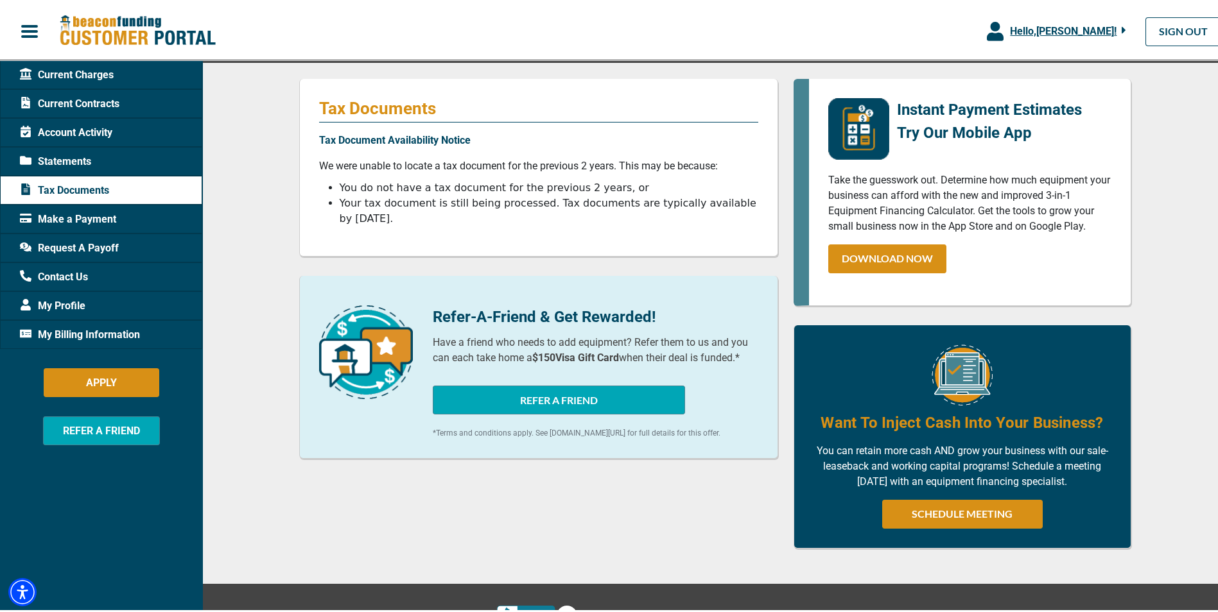  Describe the element at coordinates (887, 256) in the screenshot. I see `a: DOWNLOAD NOW` at that location.